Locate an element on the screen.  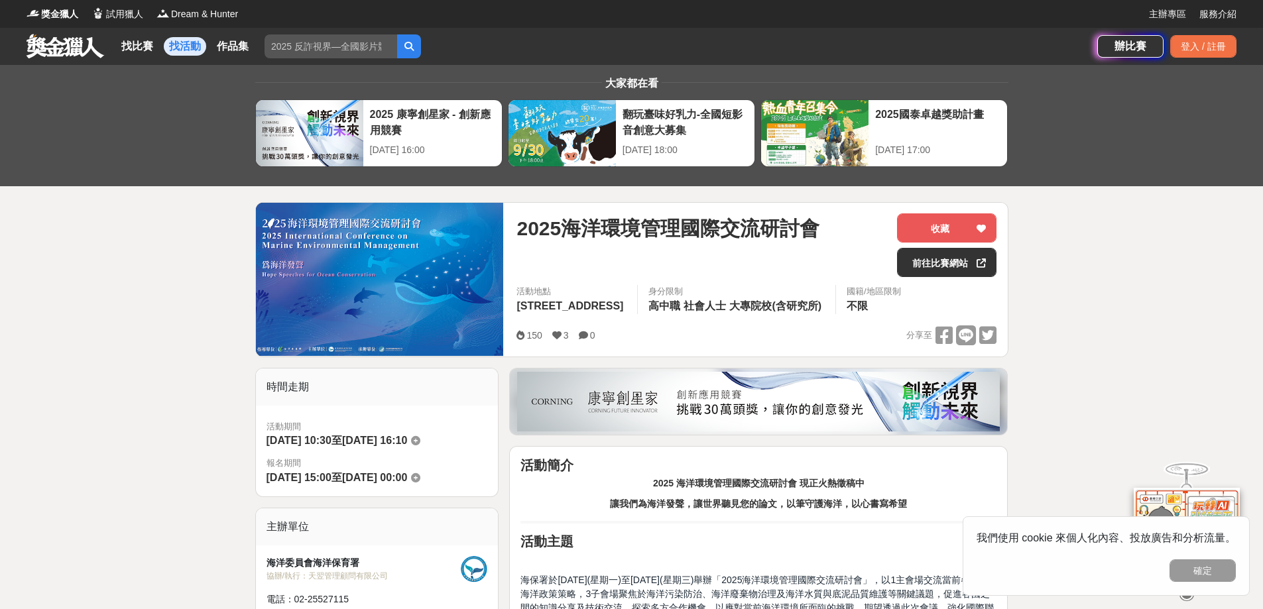
a: 找活動 is located at coordinates (185, 46).